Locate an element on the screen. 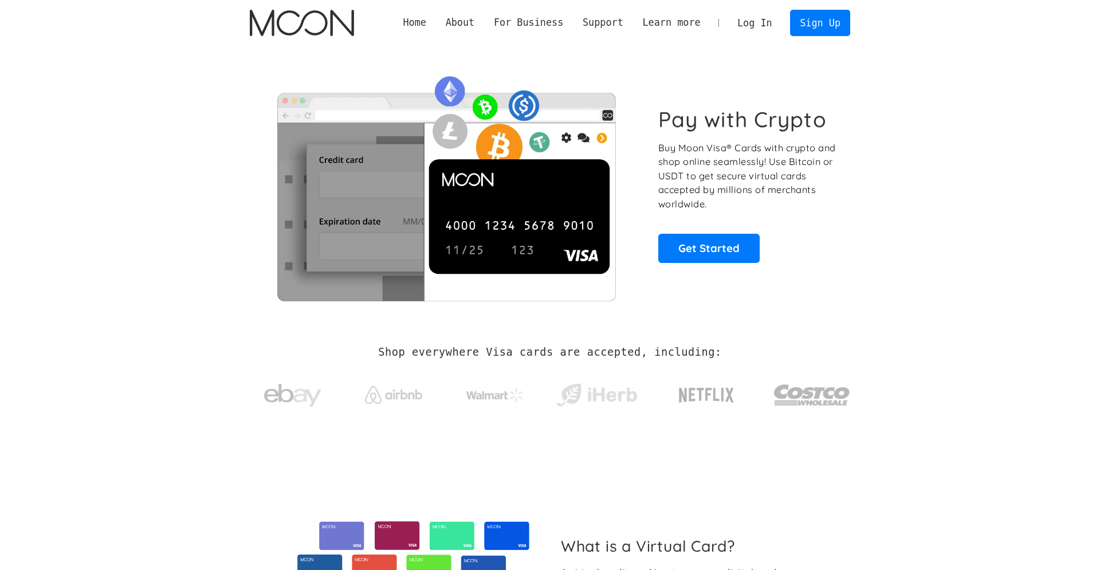 Image resolution: width=1100 pixels, height=570 pixels. a: Get Started is located at coordinates (709, 248).